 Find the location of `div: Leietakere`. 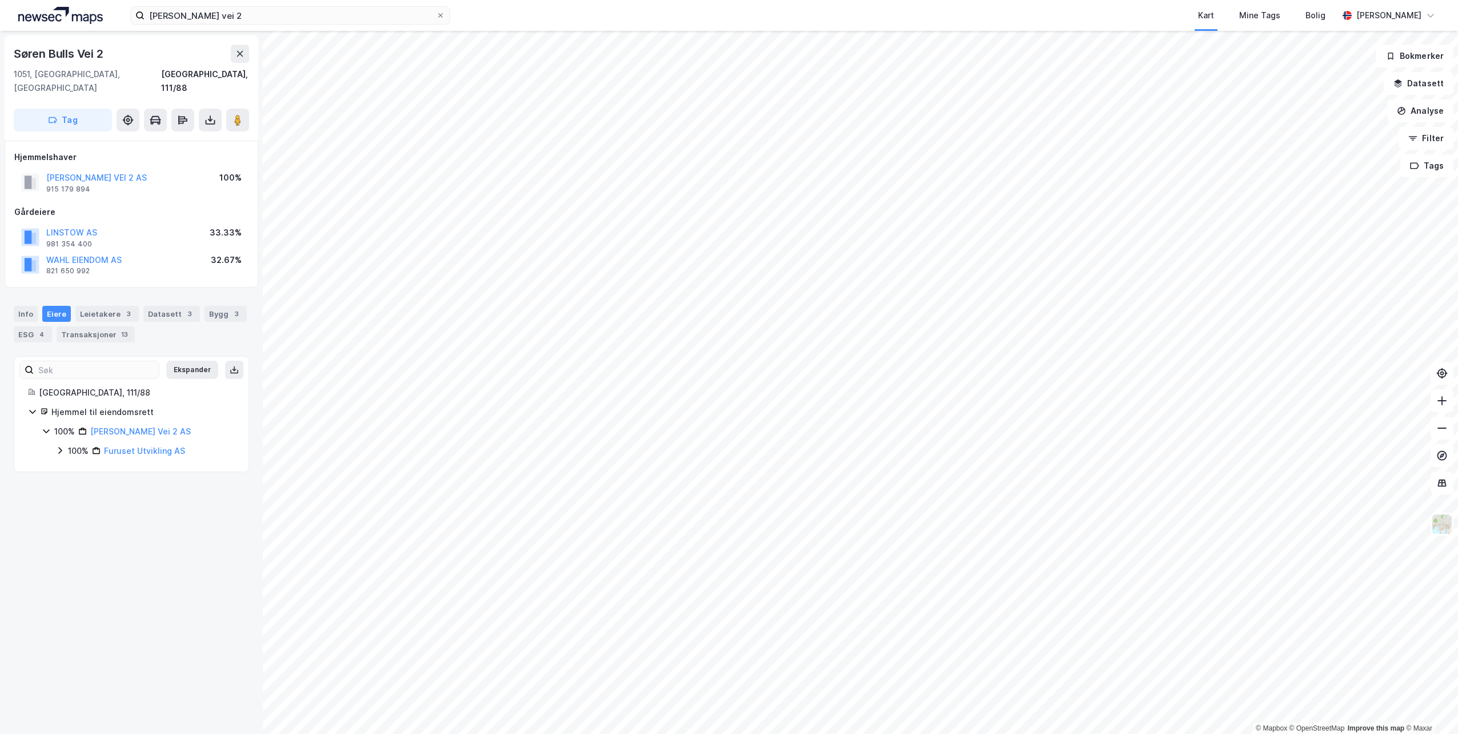

div: Leietakere is located at coordinates (107, 314).